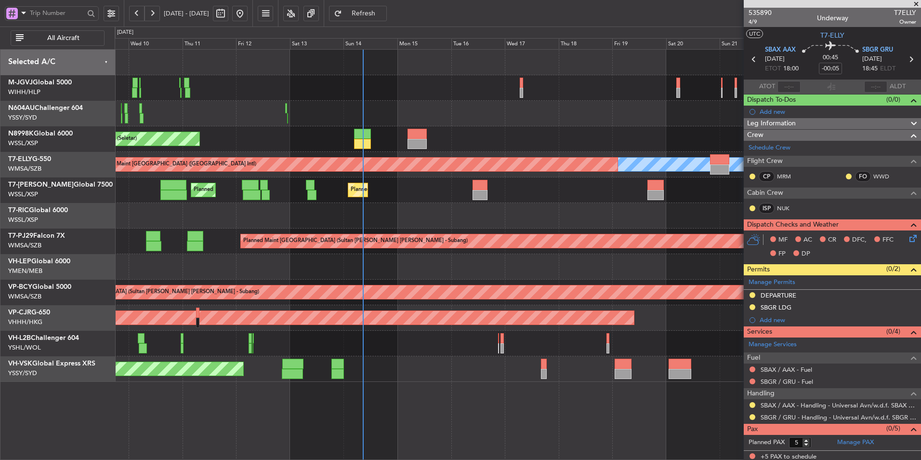 The image size is (921, 460). Describe the element at coordinates (772, 100) in the screenshot. I see `span: Dispatch To-Dos` at that location.